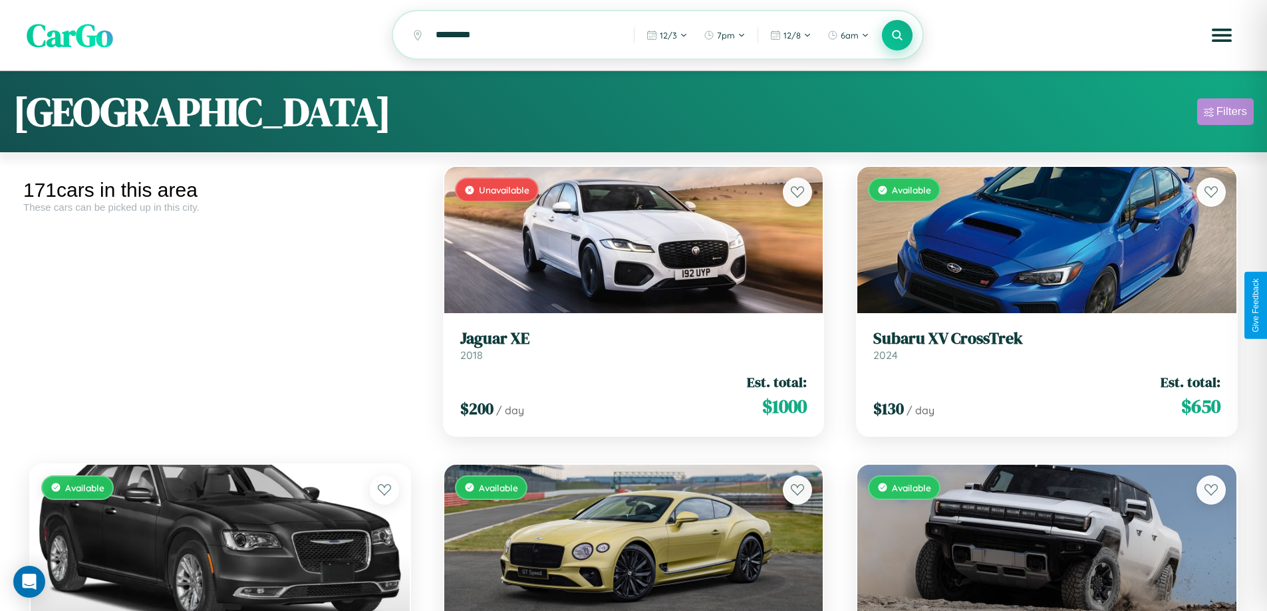 The image size is (1267, 611). I want to click on button: 12/8, so click(791, 35).